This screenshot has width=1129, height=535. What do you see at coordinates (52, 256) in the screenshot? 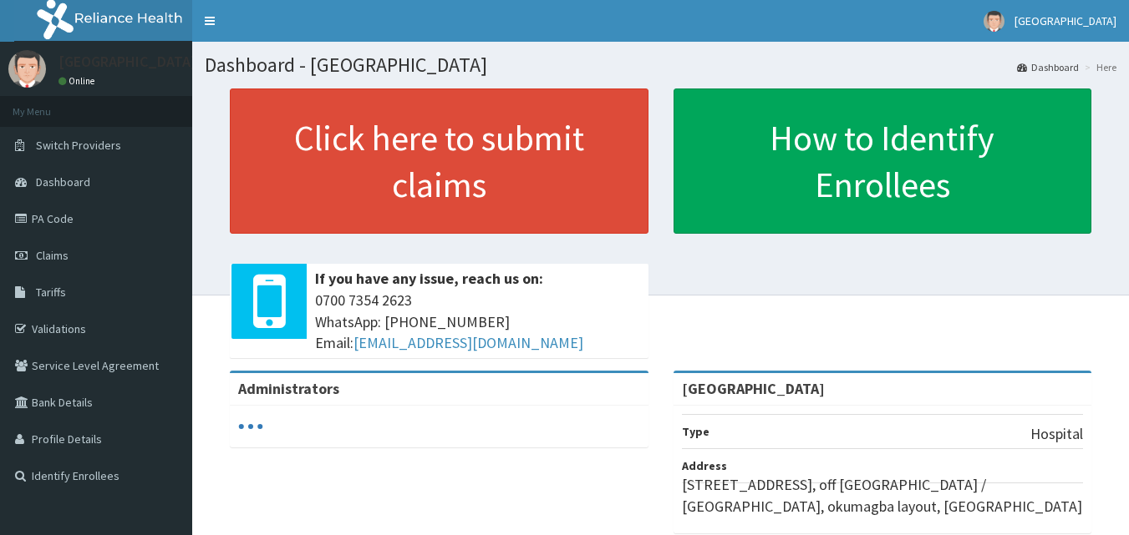
I see `span: Claims` at bounding box center [52, 256].